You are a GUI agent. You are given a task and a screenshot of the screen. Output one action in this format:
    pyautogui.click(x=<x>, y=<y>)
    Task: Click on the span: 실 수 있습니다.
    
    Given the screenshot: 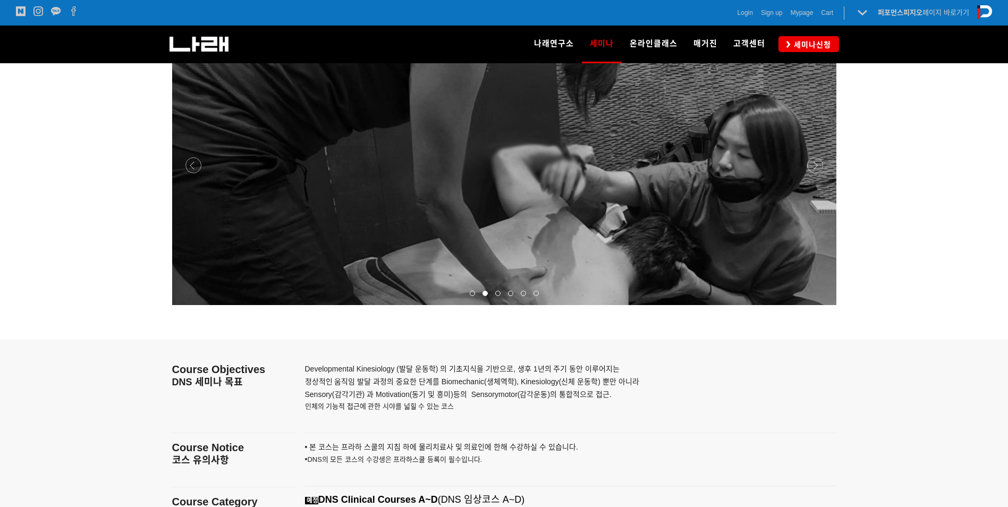 What is the action you would take?
    pyautogui.click(x=554, y=447)
    